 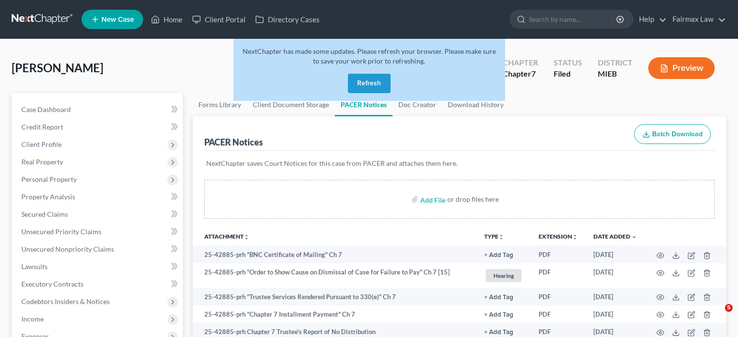 What do you see at coordinates (573, 19) in the screenshot?
I see `input: Search by name...` at bounding box center [573, 19].